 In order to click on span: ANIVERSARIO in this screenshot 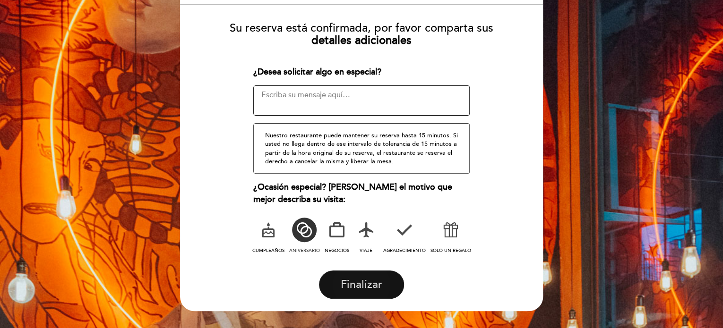, I will do `click(304, 251)`.